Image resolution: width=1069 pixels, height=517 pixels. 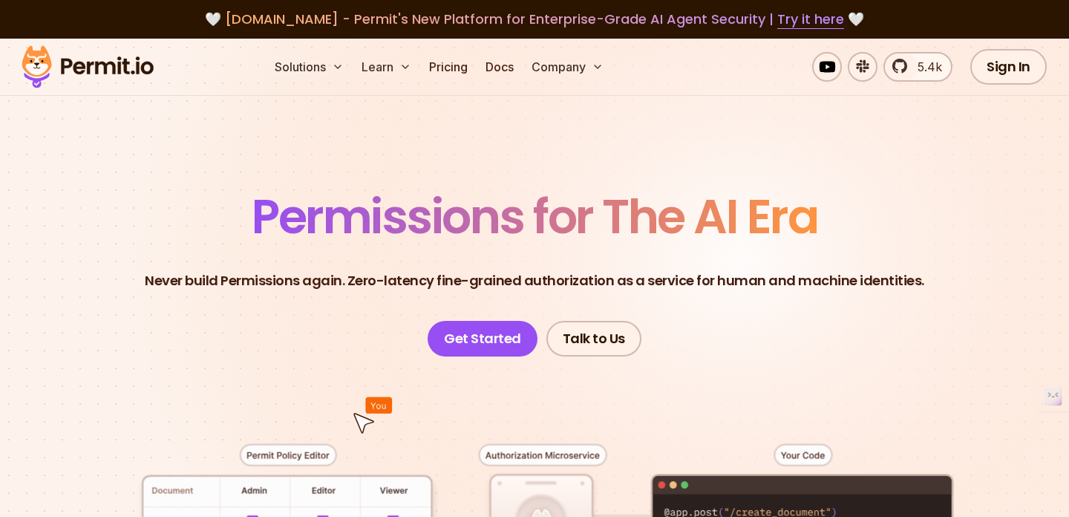 I want to click on a: Try it here, so click(x=810, y=19).